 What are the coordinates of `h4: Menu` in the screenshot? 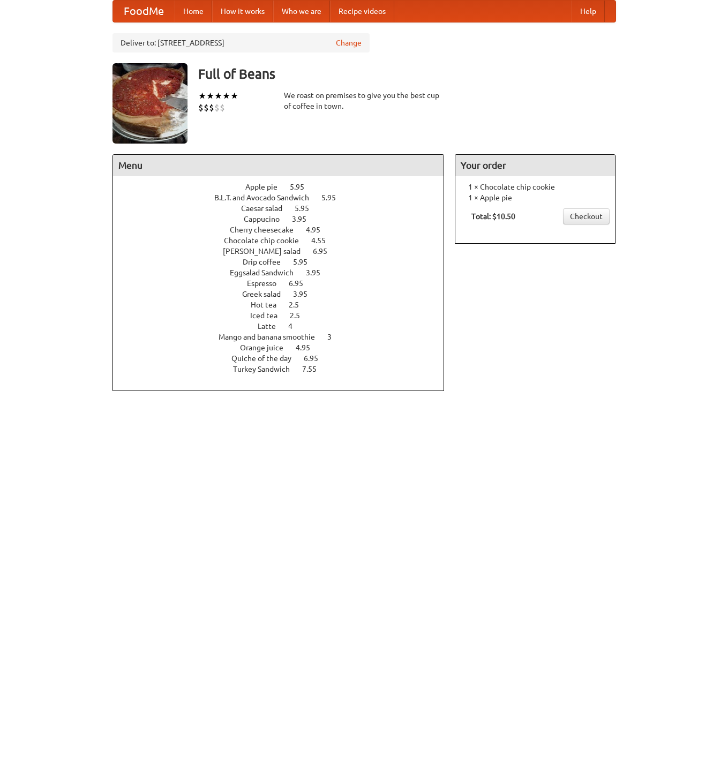 It's located at (279, 166).